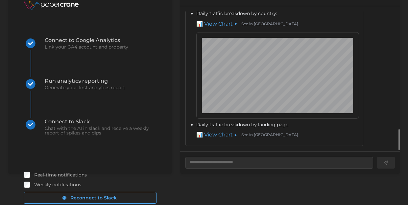  I want to click on span: Link your GA4 account and property, so click(86, 47).